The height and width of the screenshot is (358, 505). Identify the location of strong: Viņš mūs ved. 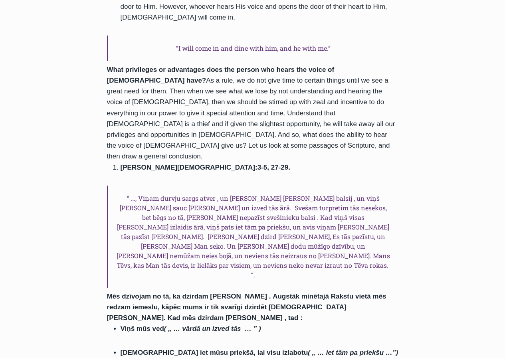
(142, 329).